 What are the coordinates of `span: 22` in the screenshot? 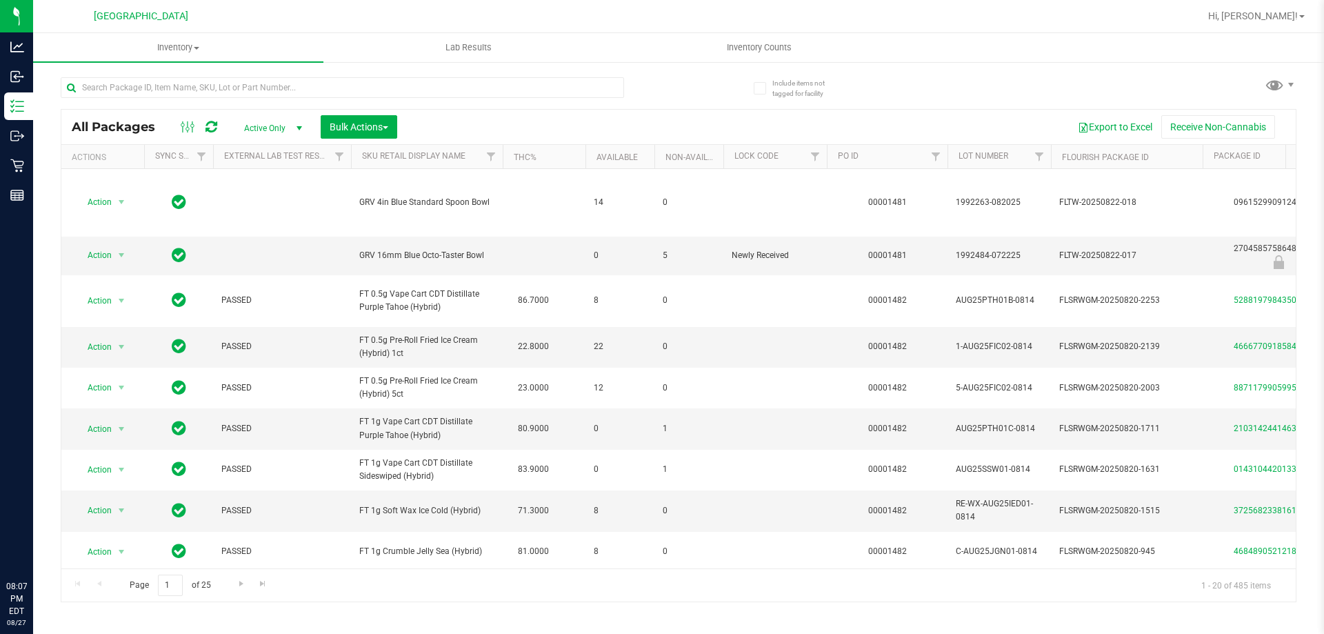 It's located at (620, 346).